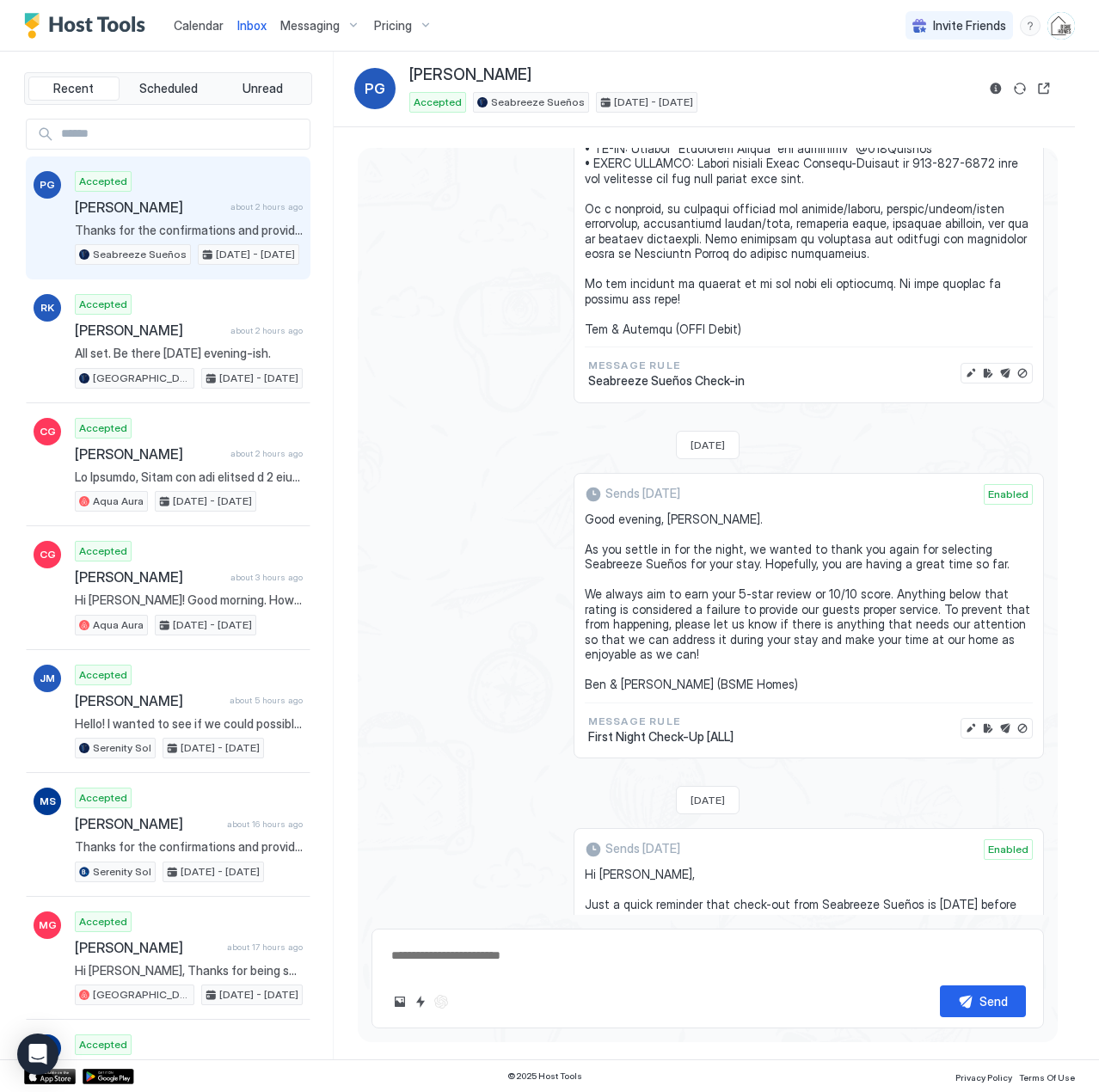  I want to click on div: tab-group, so click(168, 89).